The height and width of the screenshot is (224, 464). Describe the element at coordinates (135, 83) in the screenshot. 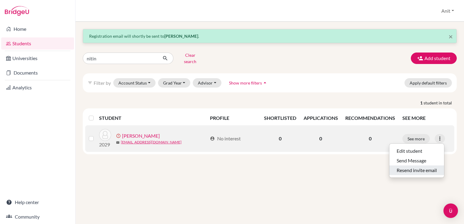

I see `button: Account Status` at that location.